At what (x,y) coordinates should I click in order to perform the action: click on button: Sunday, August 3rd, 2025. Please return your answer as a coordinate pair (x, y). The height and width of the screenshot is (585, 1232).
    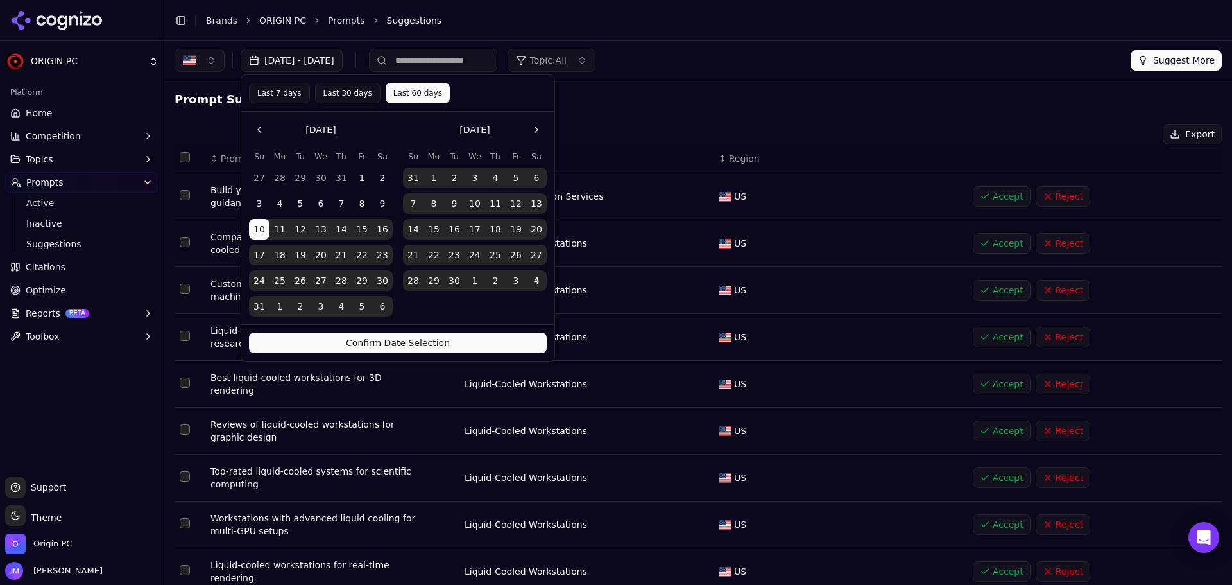
    Looking at the image, I should click on (259, 203).